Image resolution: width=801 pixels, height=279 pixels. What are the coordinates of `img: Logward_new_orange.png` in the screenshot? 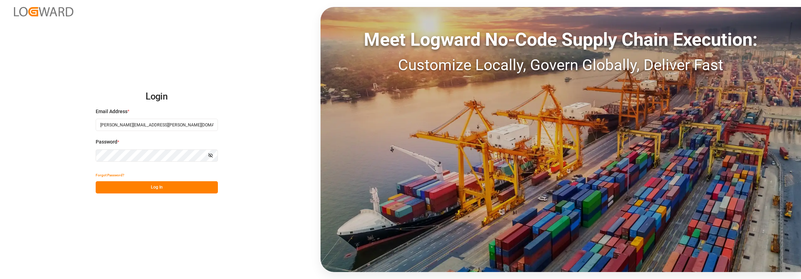 It's located at (44, 12).